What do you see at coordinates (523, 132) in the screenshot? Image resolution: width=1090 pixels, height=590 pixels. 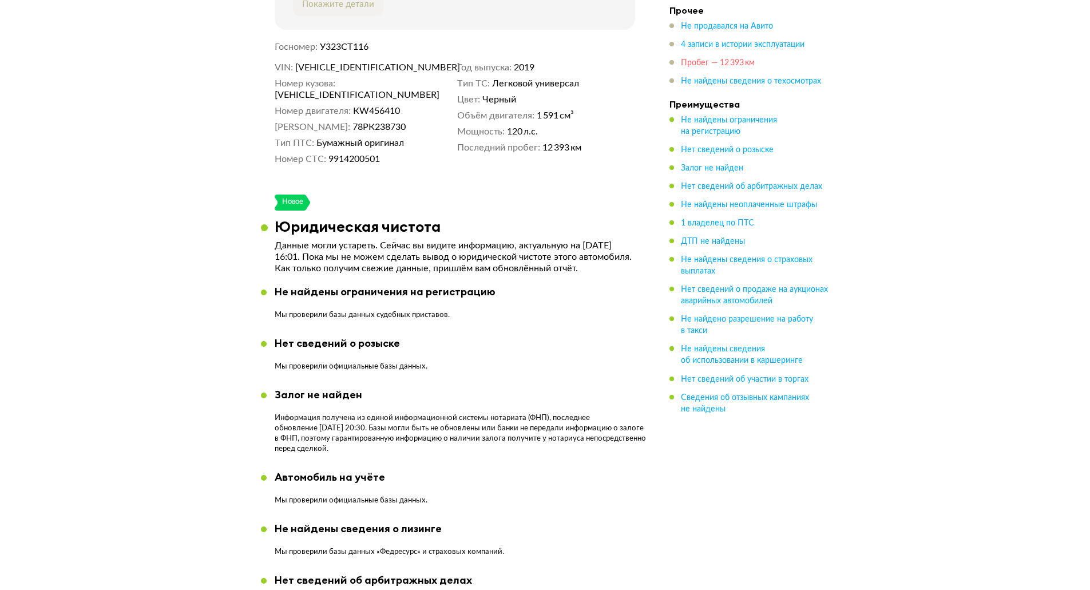 I see `span: 120 л.с.` at bounding box center [523, 132].